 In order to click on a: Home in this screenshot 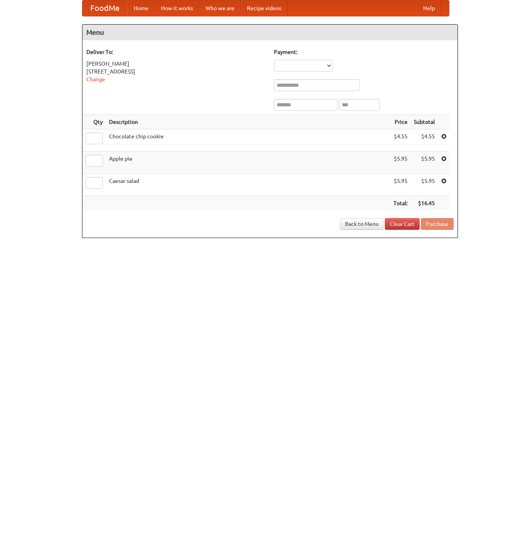, I will do `click(141, 8)`.